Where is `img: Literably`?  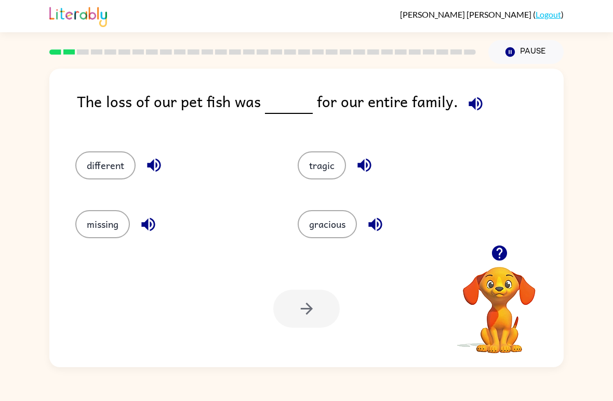 img: Literably is located at coordinates (78, 16).